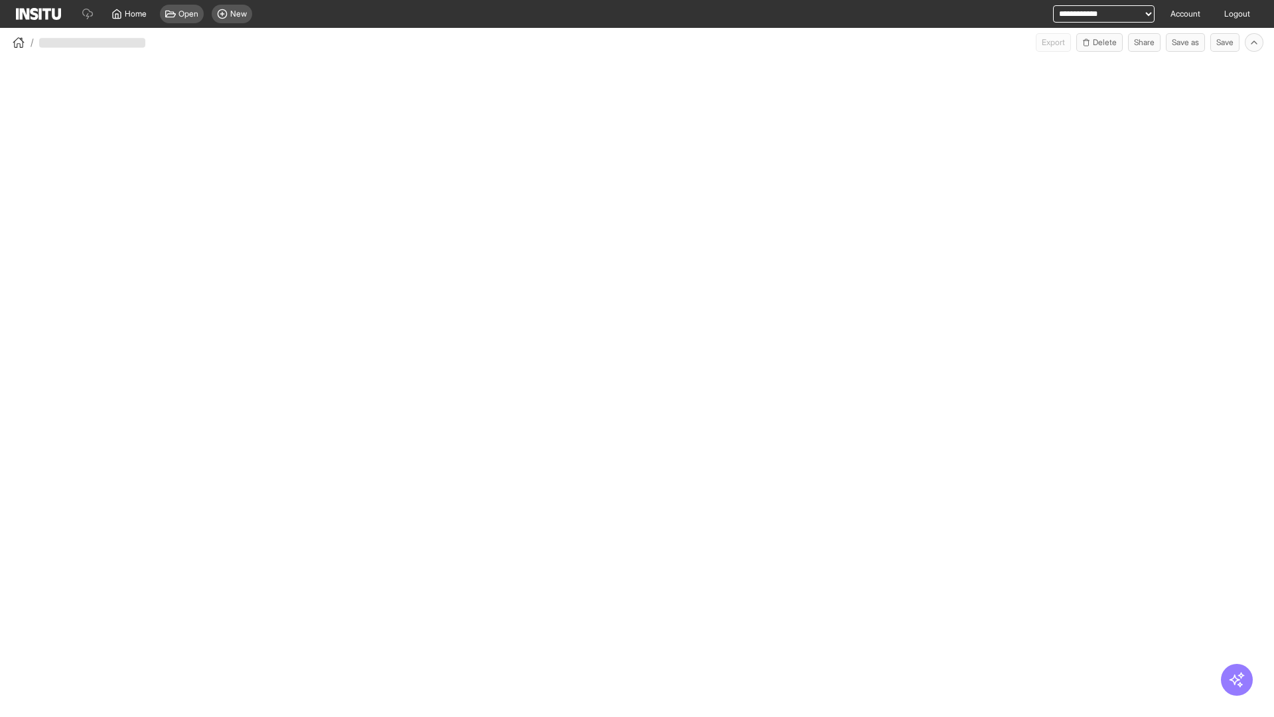 The image size is (1274, 717). Describe the element at coordinates (1053, 42) in the screenshot. I see `button: Export` at that location.